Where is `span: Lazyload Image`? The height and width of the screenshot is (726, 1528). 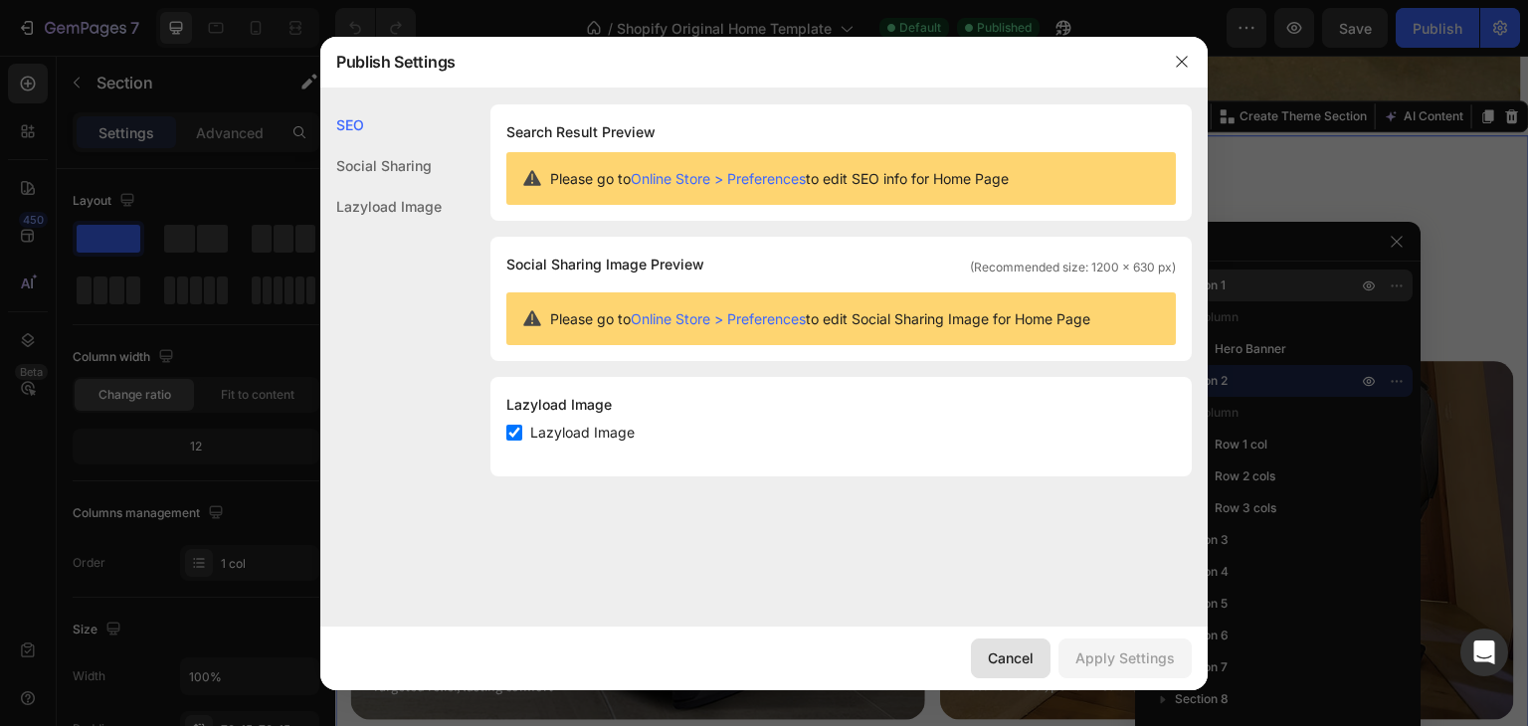 span: Lazyload Image is located at coordinates (582, 433).